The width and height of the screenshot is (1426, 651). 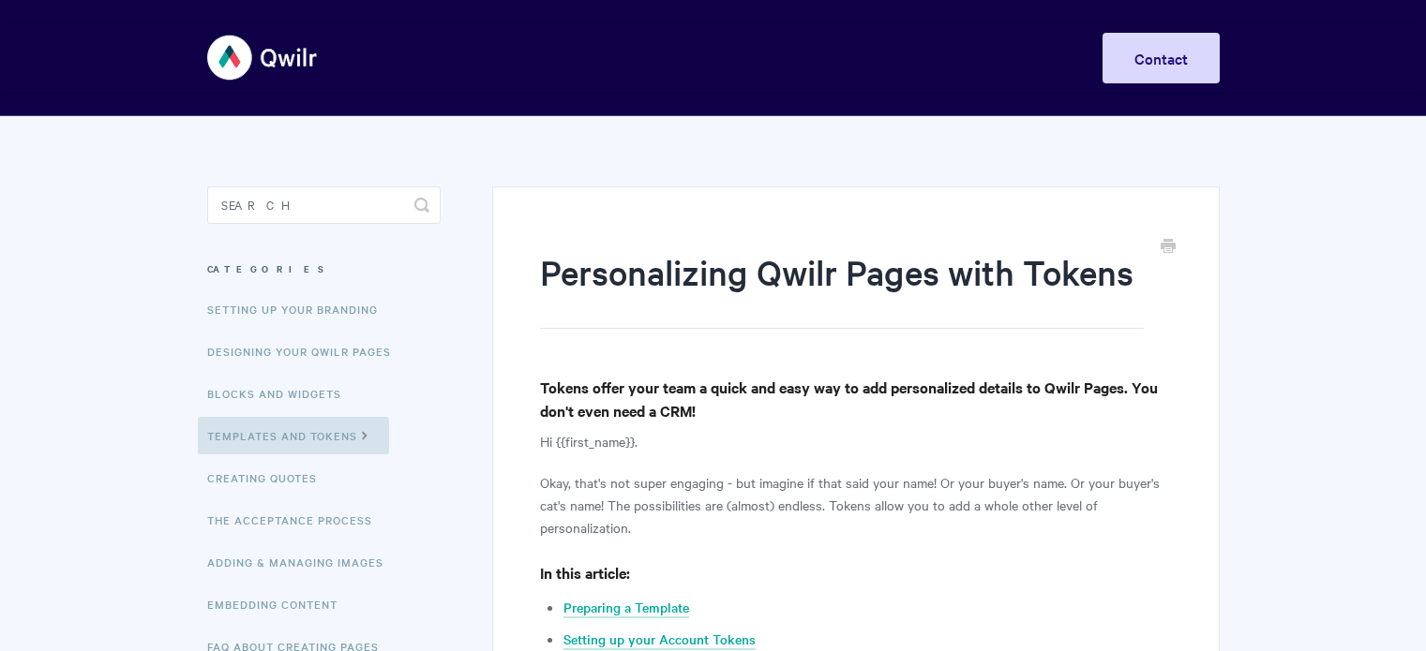 What do you see at coordinates (269, 478) in the screenshot?
I see `a: Creating Quotes` at bounding box center [269, 478].